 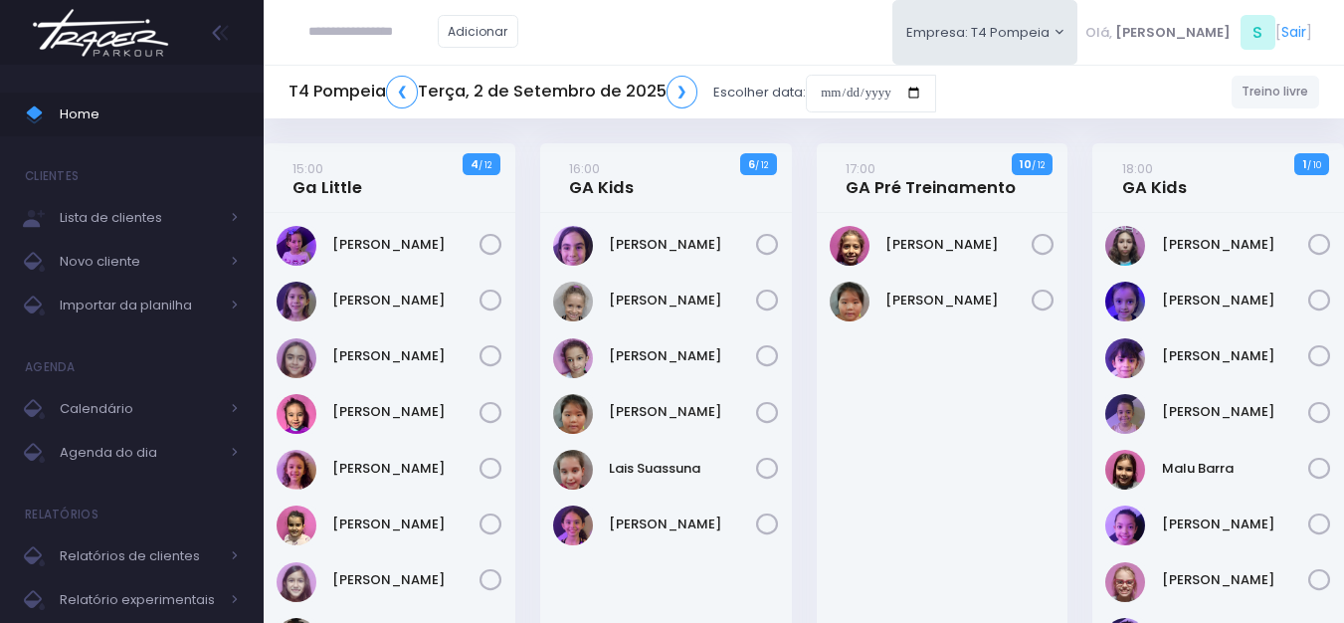 What do you see at coordinates (52, 176) in the screenshot?
I see `h4: Clientes` at bounding box center [52, 176].